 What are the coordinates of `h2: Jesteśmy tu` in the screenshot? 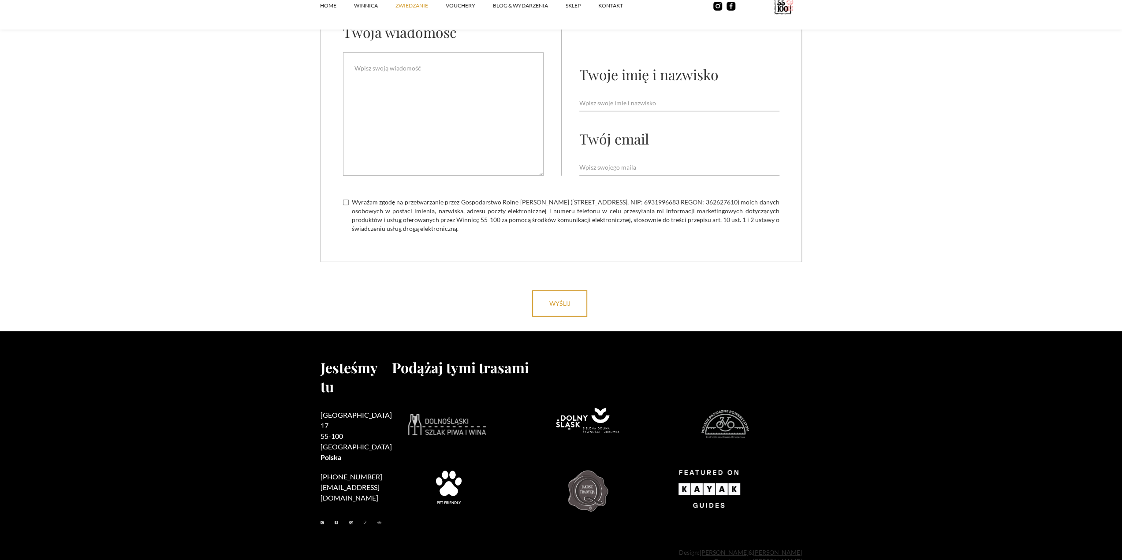 It's located at (356, 377).